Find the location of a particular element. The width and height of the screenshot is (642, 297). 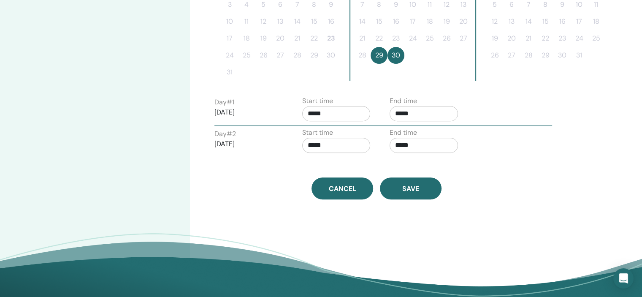

button: Save is located at coordinates (410, 188).